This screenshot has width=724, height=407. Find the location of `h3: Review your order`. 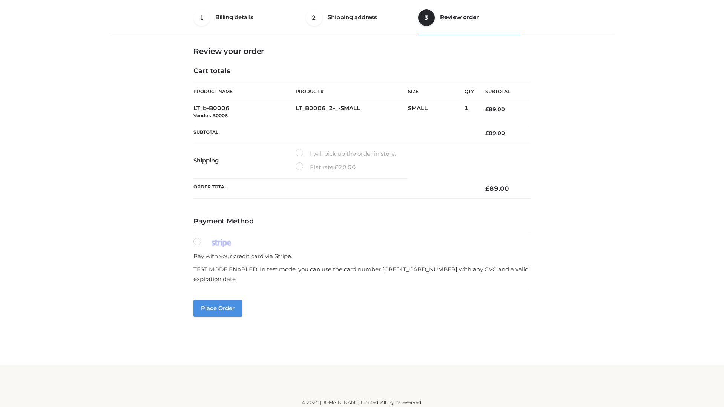

h3: Review your order is located at coordinates (362, 51).